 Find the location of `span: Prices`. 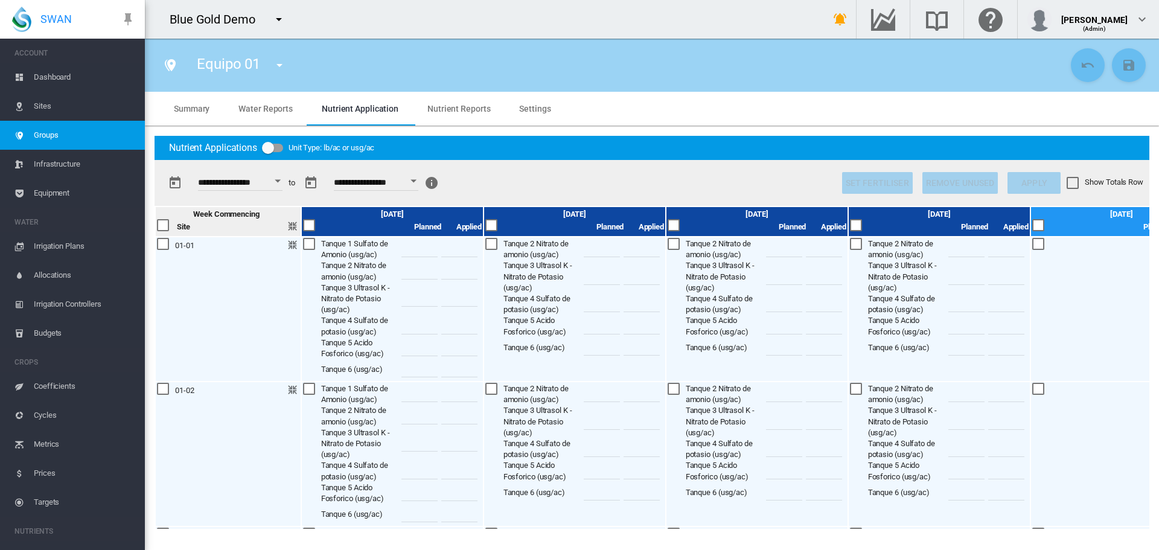

span: Prices is located at coordinates (84, 473).